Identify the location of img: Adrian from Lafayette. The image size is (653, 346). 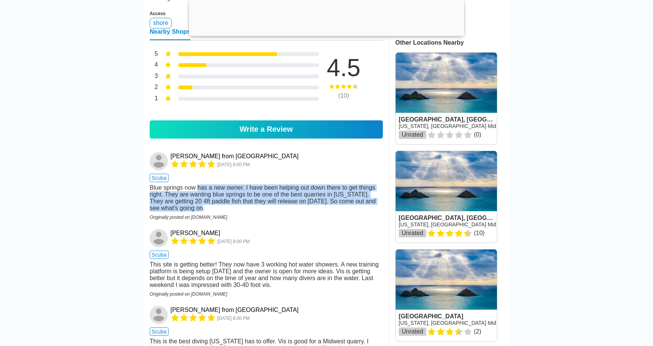
(159, 161).